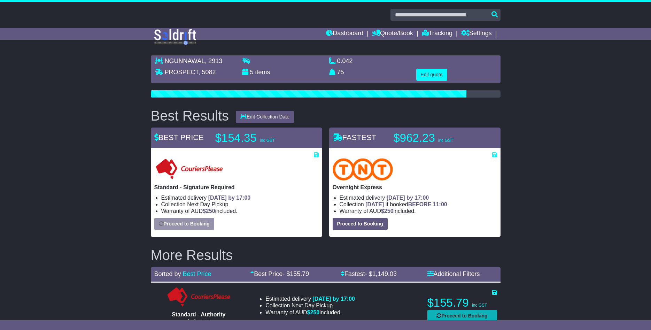 The image size is (651, 330). I want to click on button: Edit quote, so click(431, 74).